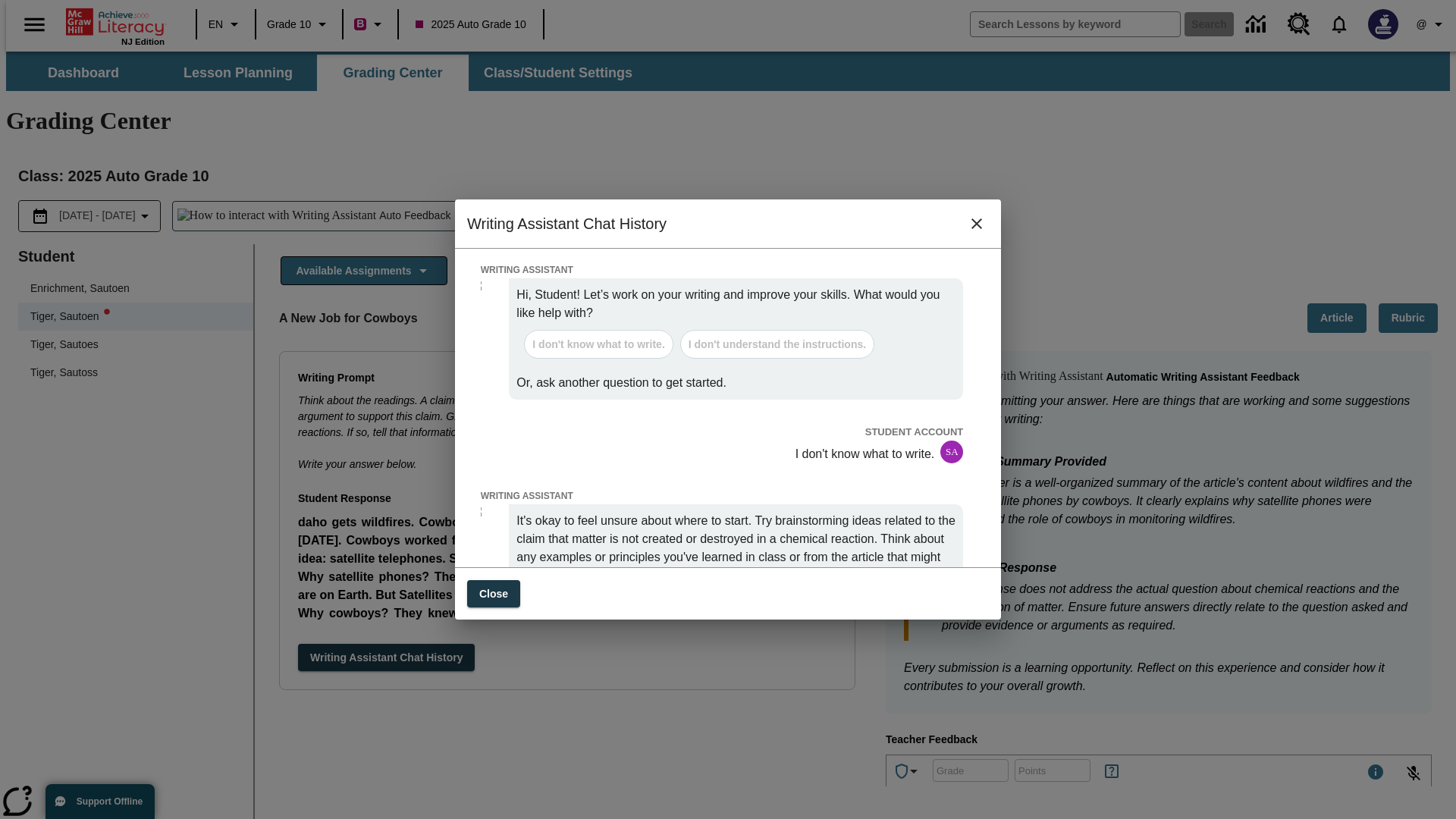 The width and height of the screenshot is (1456, 819). Describe the element at coordinates (699, 344) in the screenshot. I see `div: Default questions for Users` at that location.